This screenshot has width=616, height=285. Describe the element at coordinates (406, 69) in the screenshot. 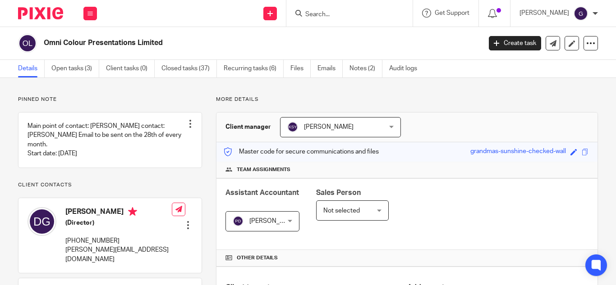

I see `a: Audit logs` at that location.